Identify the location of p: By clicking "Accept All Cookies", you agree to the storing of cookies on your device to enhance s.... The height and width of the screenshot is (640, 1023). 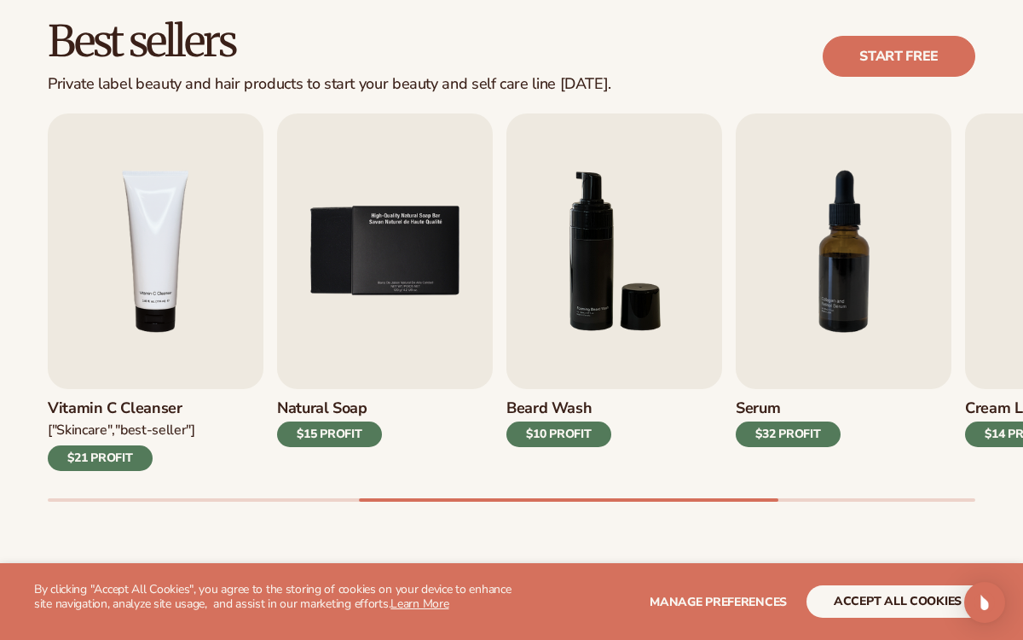
(273, 597).